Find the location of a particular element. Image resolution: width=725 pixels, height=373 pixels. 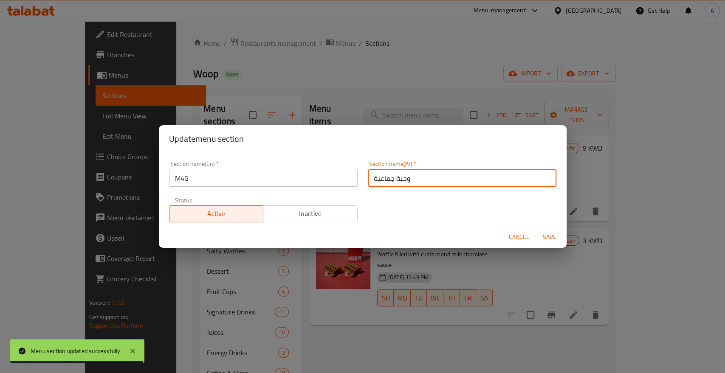

button: Save is located at coordinates (550, 237).